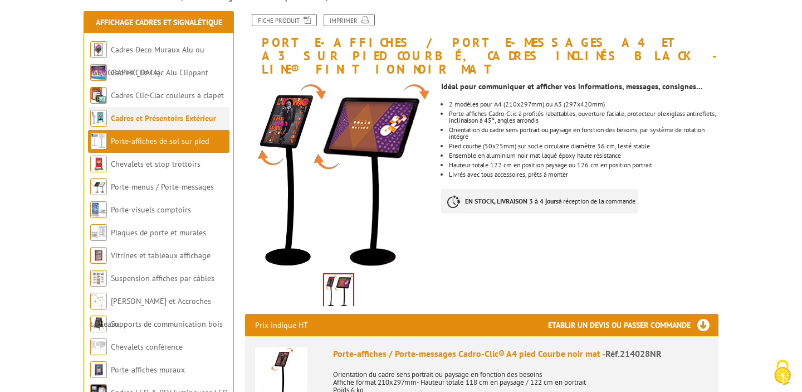 This screenshot has width=802, height=392. I want to click on a: Cadres Clic-Clac Alu Clippant, so click(159, 72).